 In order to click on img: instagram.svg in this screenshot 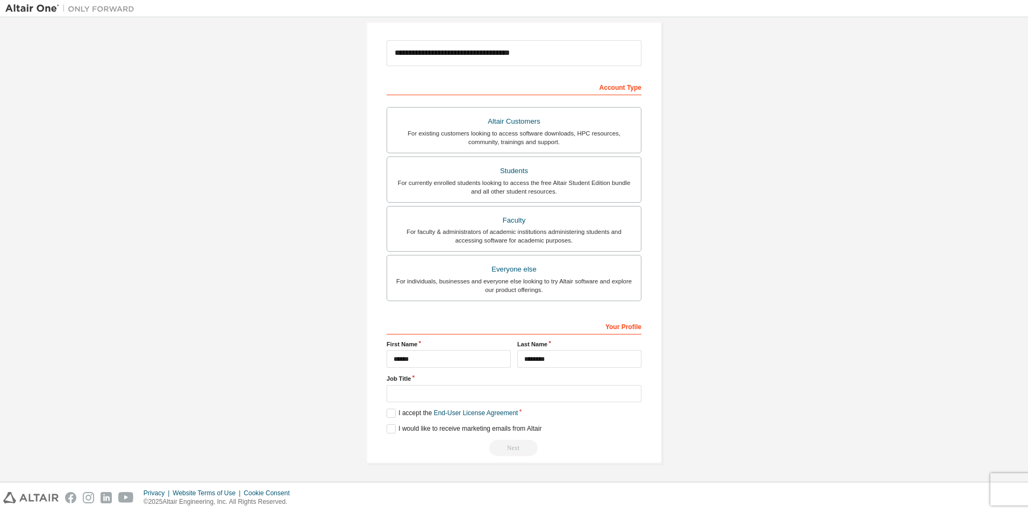, I will do `click(88, 497)`.